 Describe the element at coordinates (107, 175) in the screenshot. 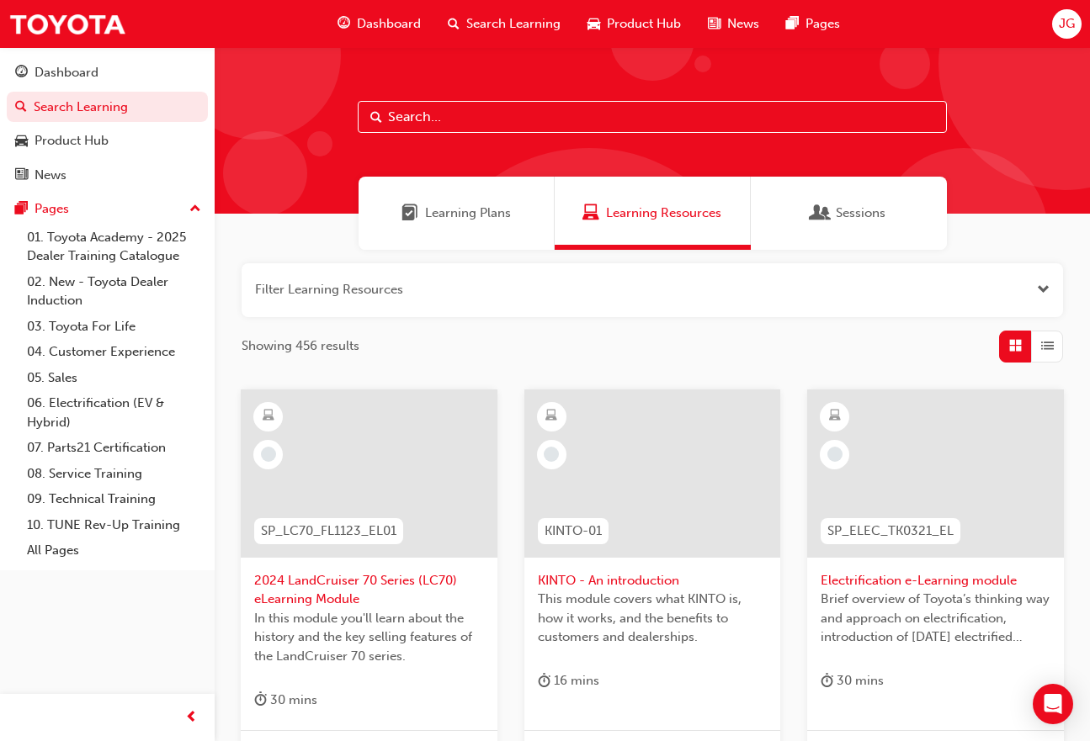

I see `a: News` at that location.